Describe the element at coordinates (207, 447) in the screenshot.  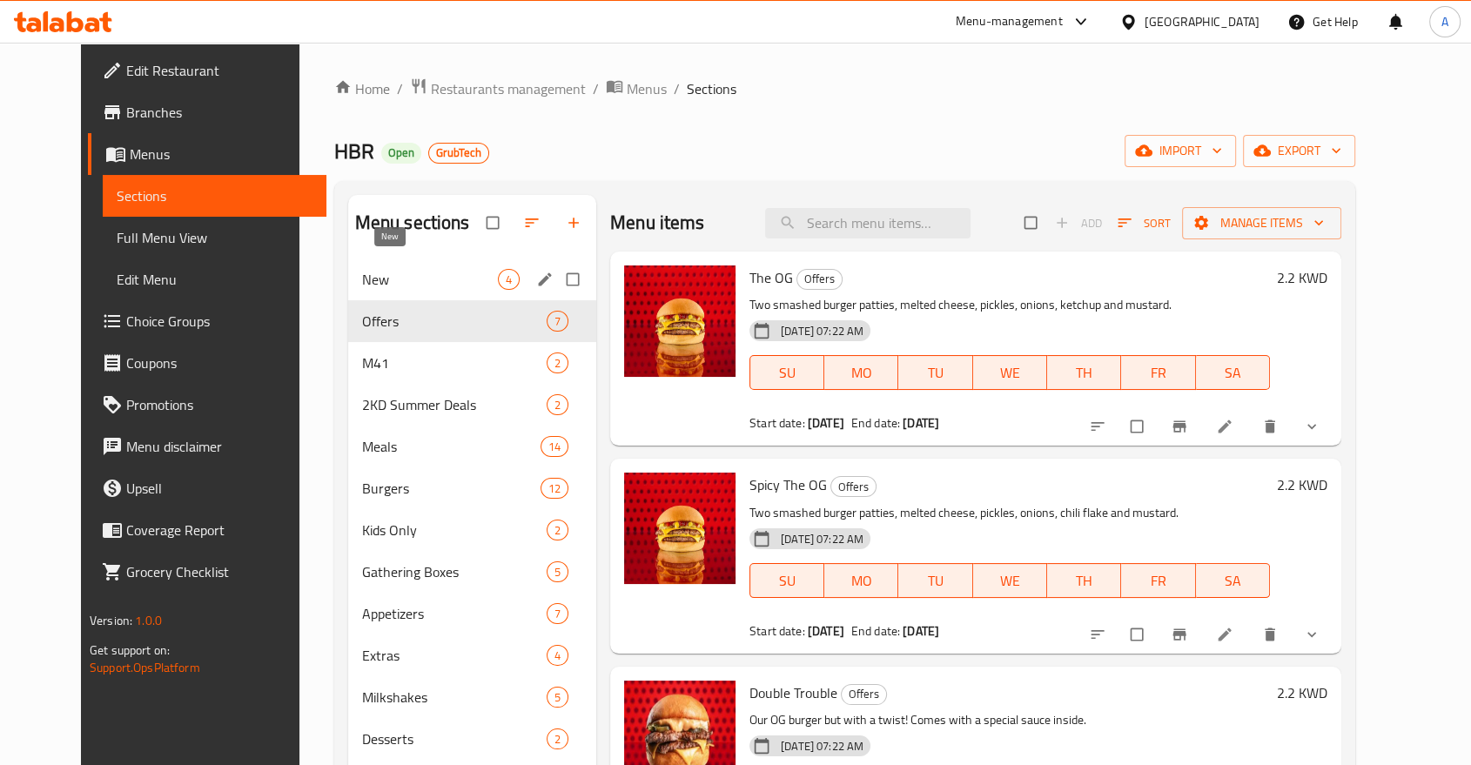
I see `a: Menu disclaimer` at that location.